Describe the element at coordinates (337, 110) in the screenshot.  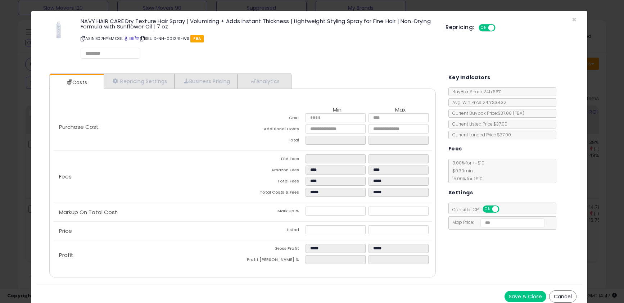
I see `th: Min` at that location.